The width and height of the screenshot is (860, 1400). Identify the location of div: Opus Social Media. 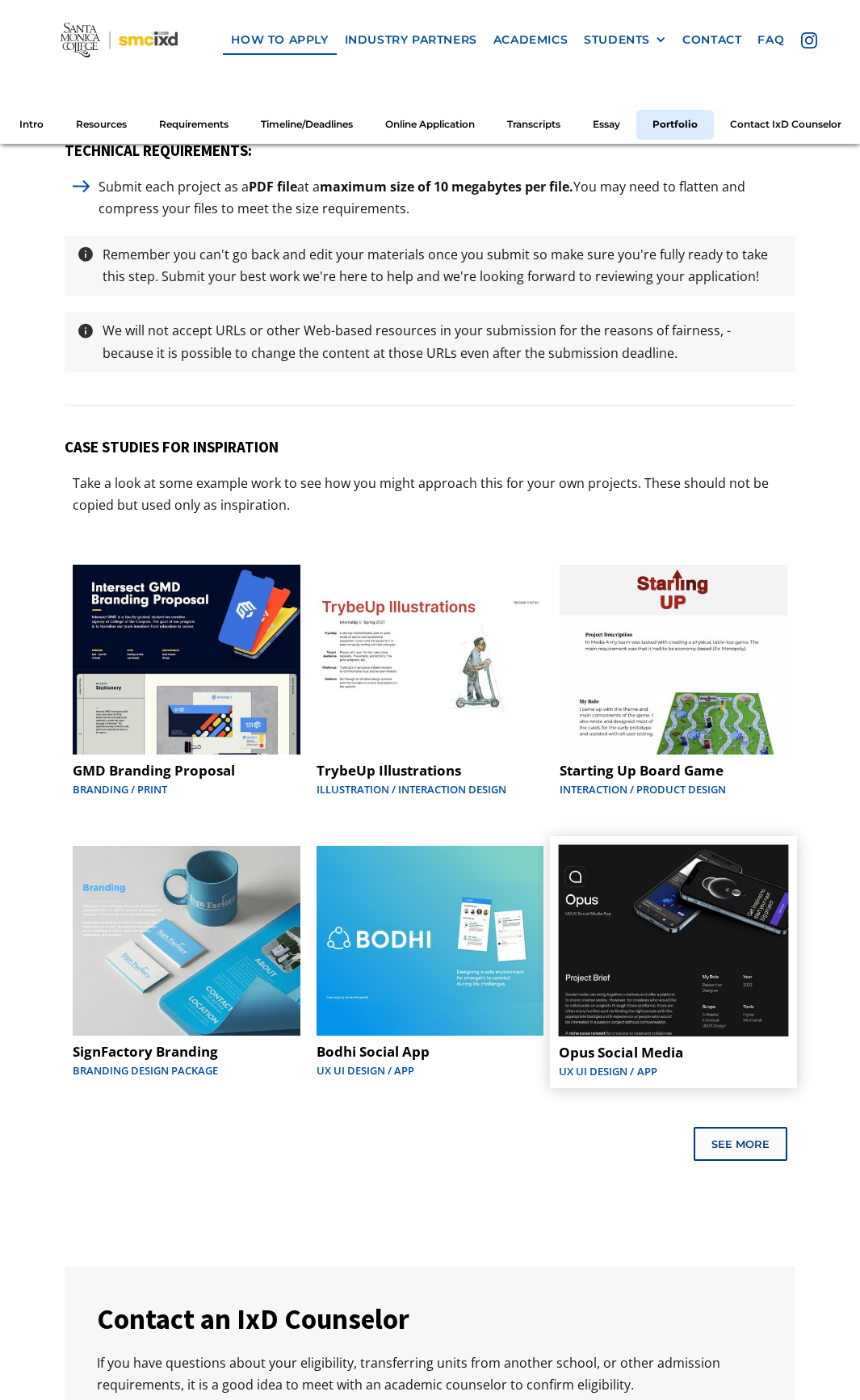
(673, 1053).